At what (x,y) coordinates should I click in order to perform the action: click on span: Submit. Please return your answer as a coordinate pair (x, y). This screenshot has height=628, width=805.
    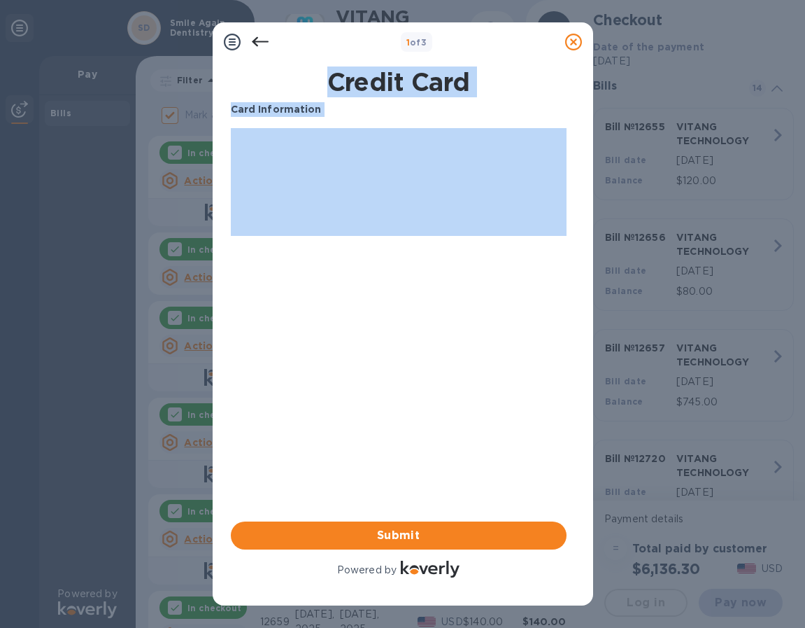
    Looking at the image, I should click on (399, 535).